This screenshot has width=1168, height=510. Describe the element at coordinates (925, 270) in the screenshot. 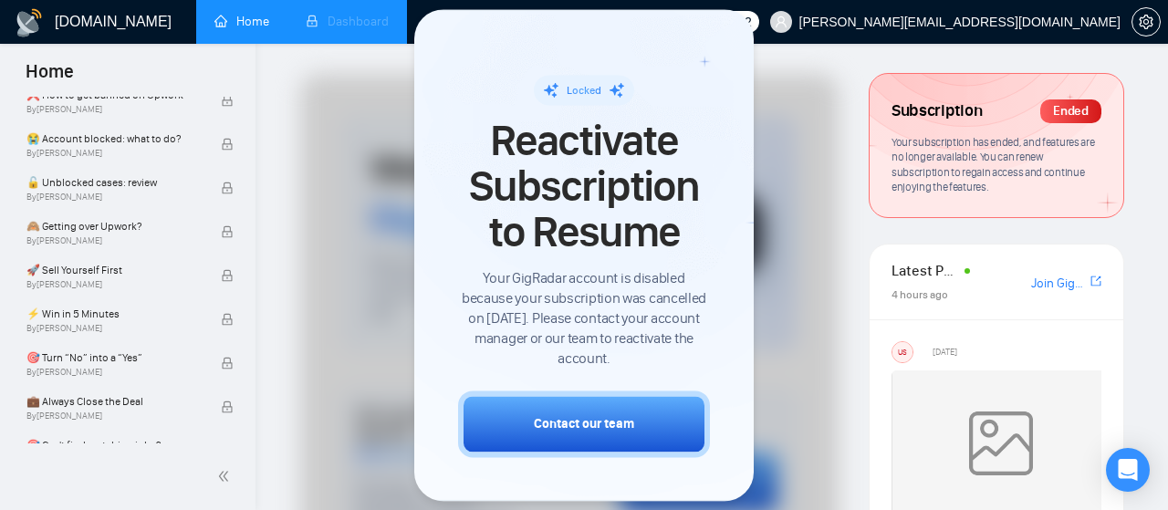

I see `span: Latest Posts from the GigRadar Community` at that location.